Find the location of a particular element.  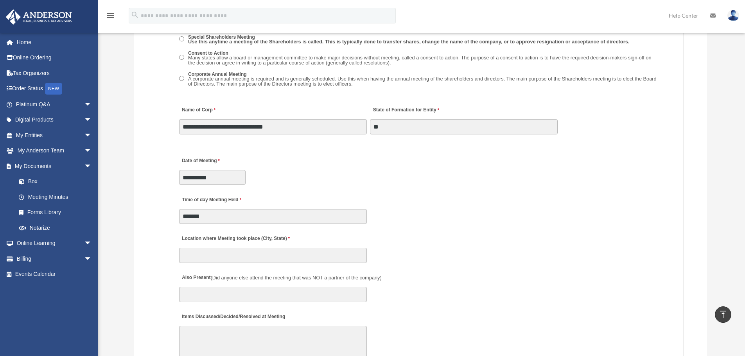

a: Box is located at coordinates (57, 182).